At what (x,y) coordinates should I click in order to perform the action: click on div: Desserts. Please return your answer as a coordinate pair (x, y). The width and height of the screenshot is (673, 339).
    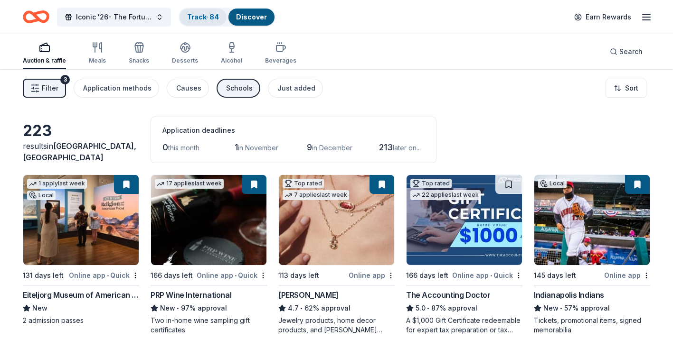
    Looking at the image, I should click on (185, 61).